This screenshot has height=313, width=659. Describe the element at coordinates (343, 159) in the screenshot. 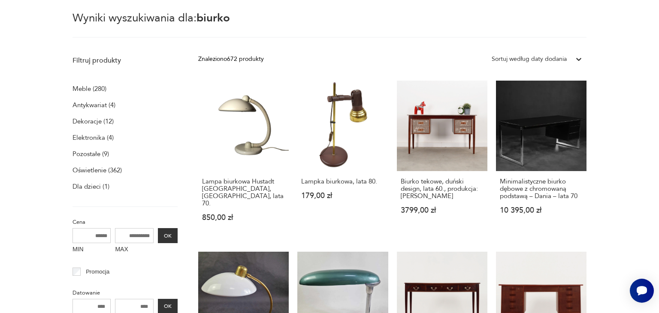

I see `a: Lampka biurkowa, lata 80.Lampka biurkowa, lata 80.179,00 zł` at that location.